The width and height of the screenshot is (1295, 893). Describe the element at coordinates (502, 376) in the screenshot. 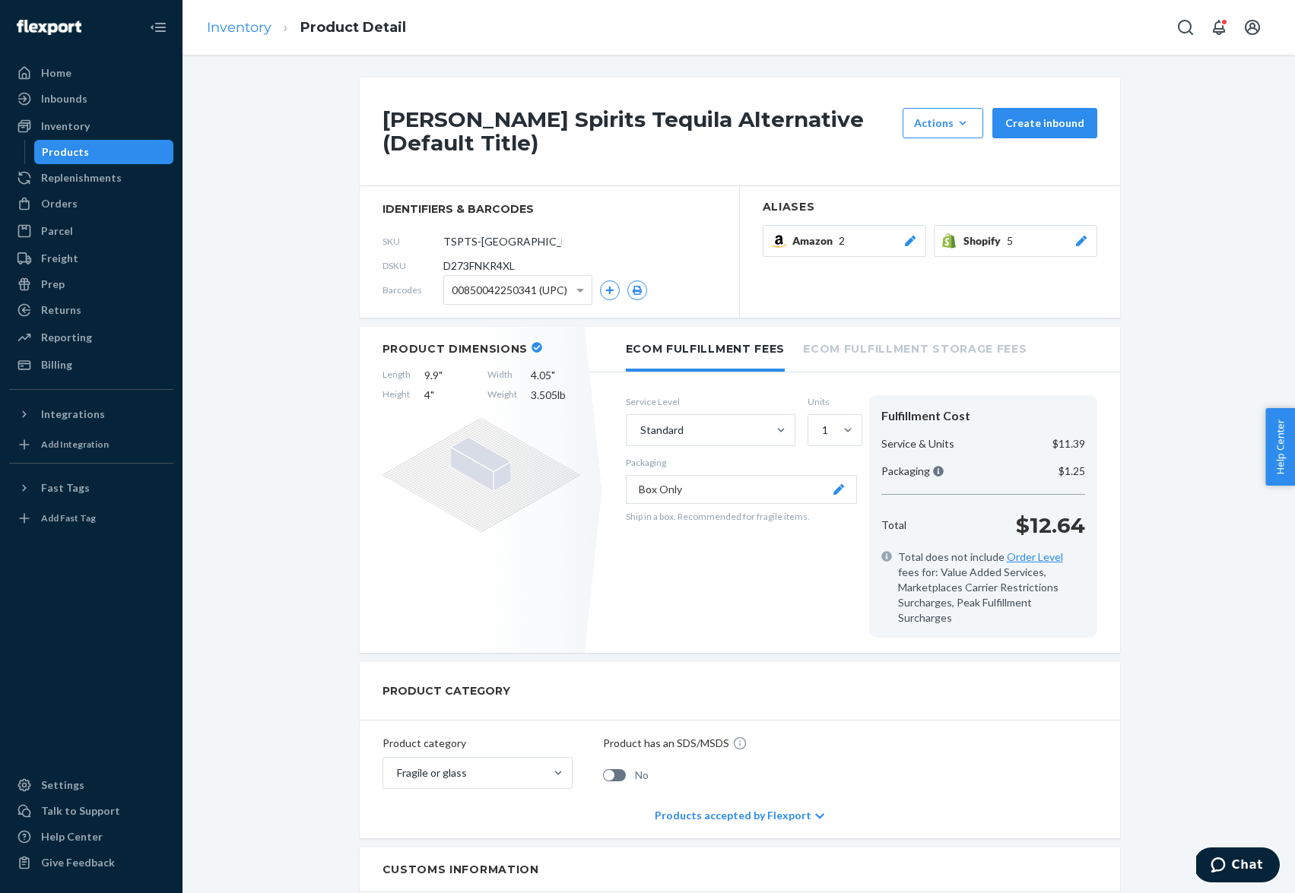

I see `span: Width` at that location.